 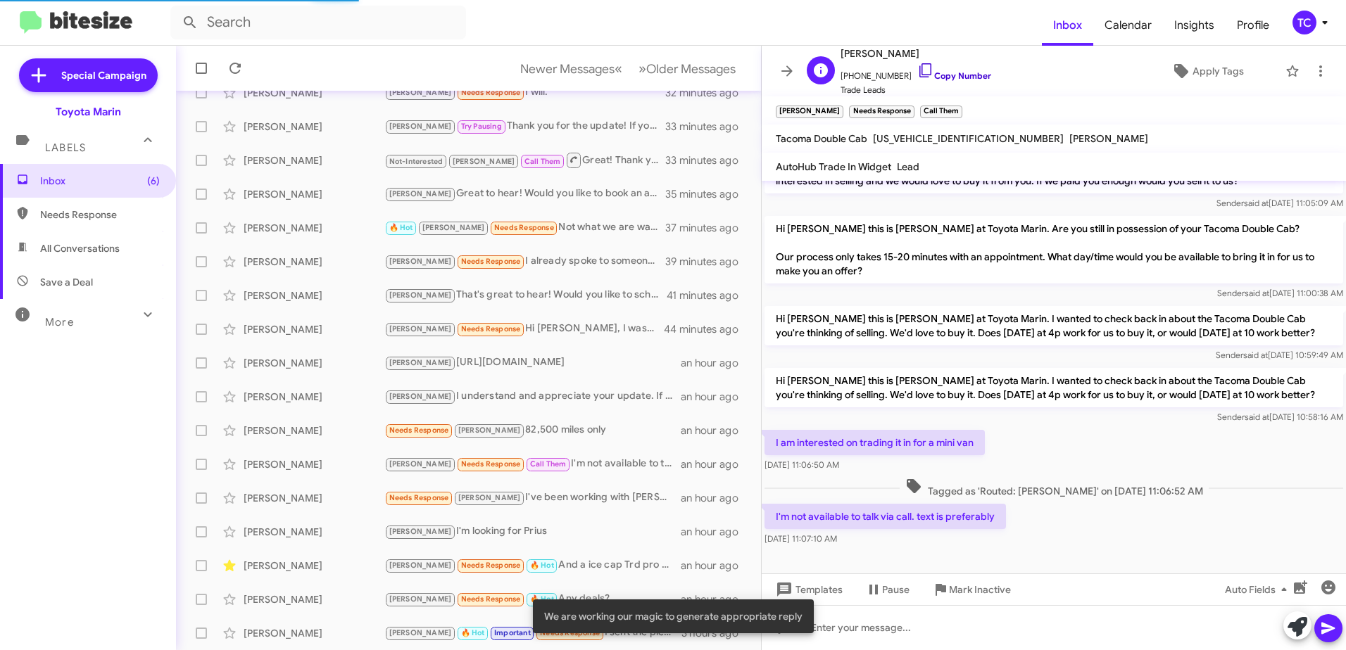 What do you see at coordinates (971, 590) in the screenshot?
I see `button: Mark Inactive` at bounding box center [971, 590].